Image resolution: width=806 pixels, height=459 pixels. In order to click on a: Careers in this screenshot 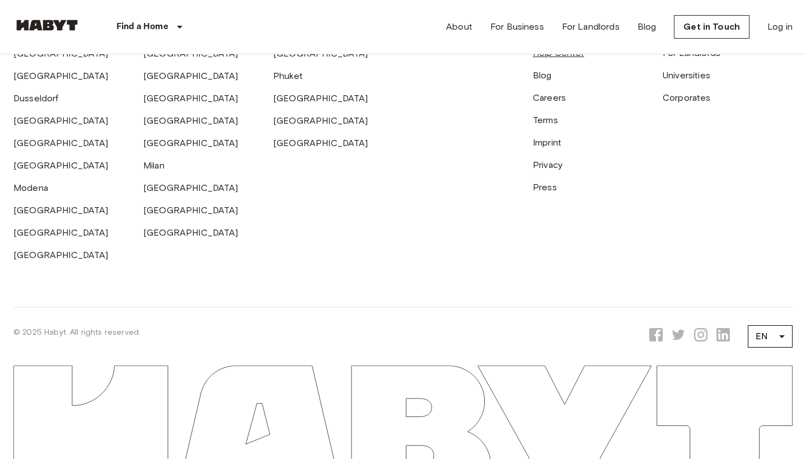, I will do `click(549, 97)`.